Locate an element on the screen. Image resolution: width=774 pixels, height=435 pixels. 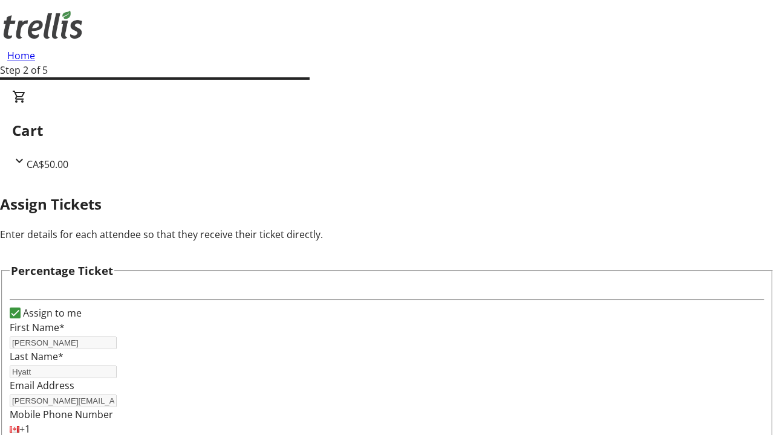
label: First Name* is located at coordinates (37, 328).